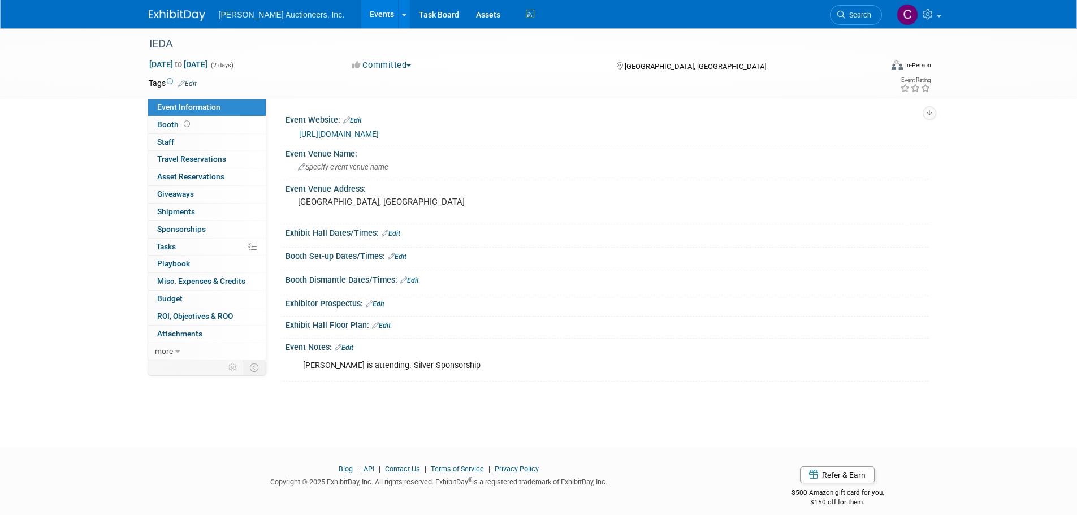 The width and height of the screenshot is (1077, 515). Describe the element at coordinates (915, 80) in the screenshot. I see `div: Event Rating` at that location.